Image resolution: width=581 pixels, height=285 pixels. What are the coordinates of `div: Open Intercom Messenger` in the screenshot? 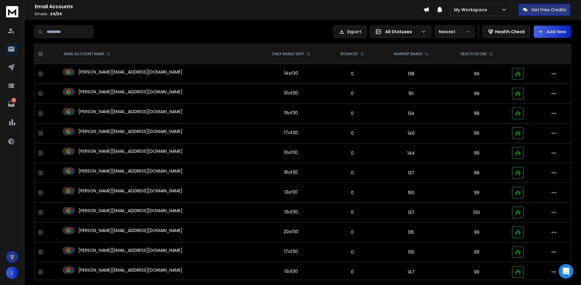 It's located at (566, 271).